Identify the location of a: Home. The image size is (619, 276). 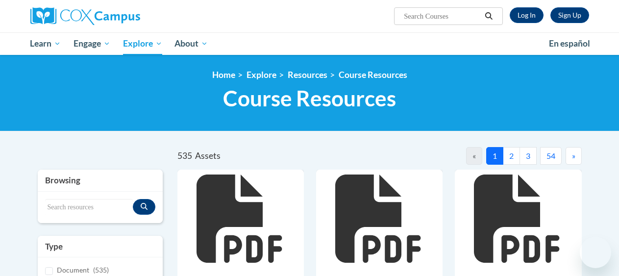
(223, 74).